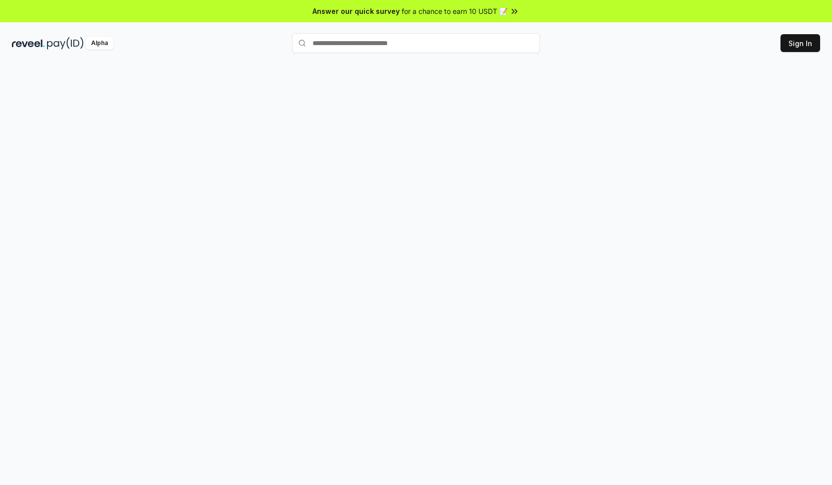 Image resolution: width=832 pixels, height=485 pixels. Describe the element at coordinates (100, 43) in the screenshot. I see `div: Alpha` at that location.